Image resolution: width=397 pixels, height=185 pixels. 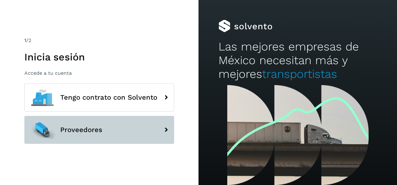 What do you see at coordinates (99, 41) in the screenshot?
I see `div: /2` at bounding box center [99, 41].